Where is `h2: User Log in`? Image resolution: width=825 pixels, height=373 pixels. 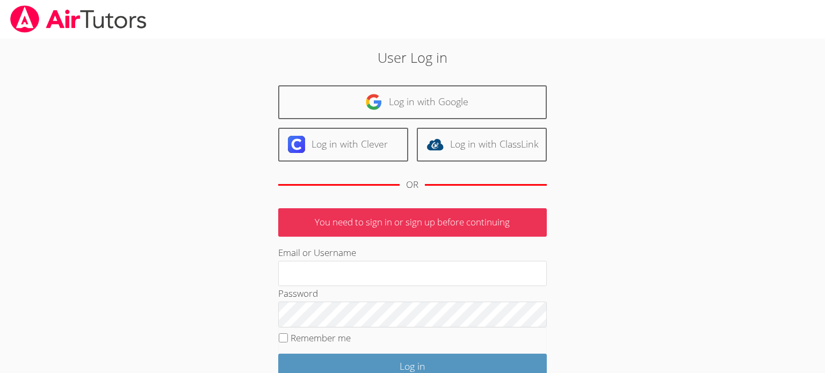 h2: User Log in is located at coordinates (412, 57).